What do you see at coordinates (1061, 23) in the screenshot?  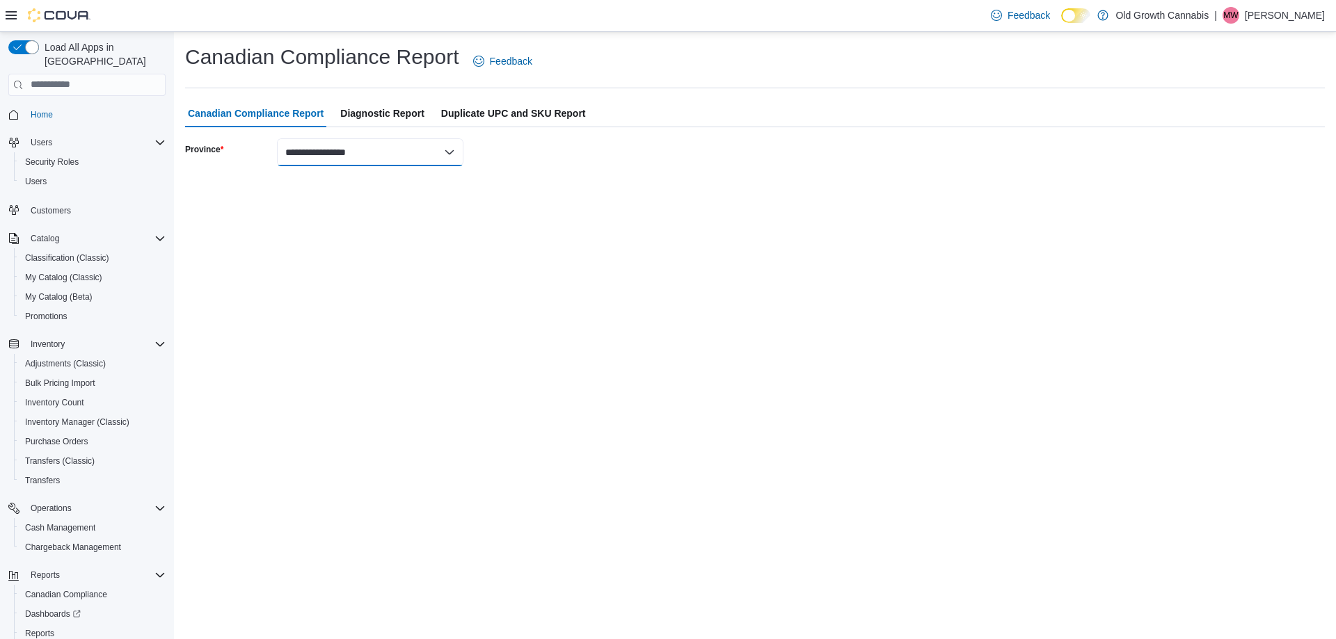 I see `span: Dark Mode` at bounding box center [1061, 23].